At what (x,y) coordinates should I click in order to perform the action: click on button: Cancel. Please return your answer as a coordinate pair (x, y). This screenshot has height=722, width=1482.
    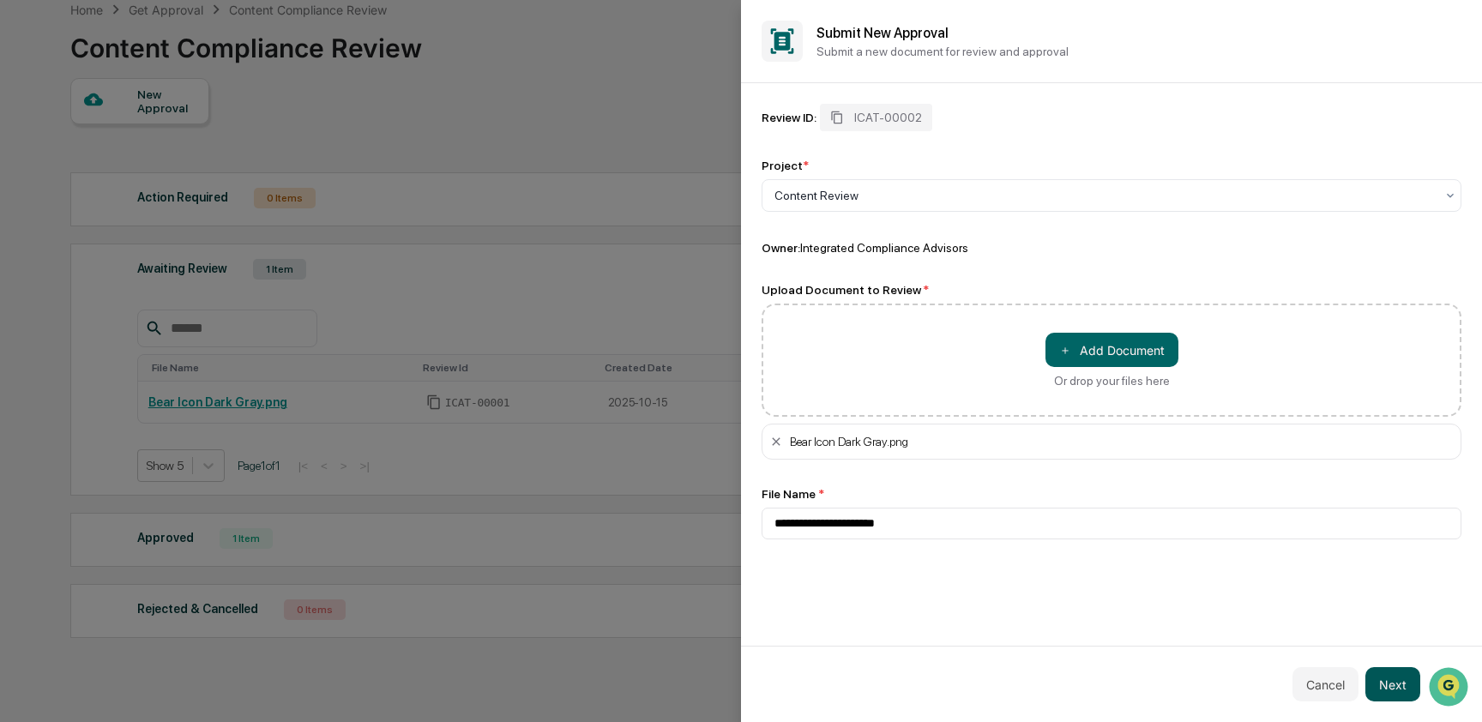
    Looking at the image, I should click on (1325, 684).